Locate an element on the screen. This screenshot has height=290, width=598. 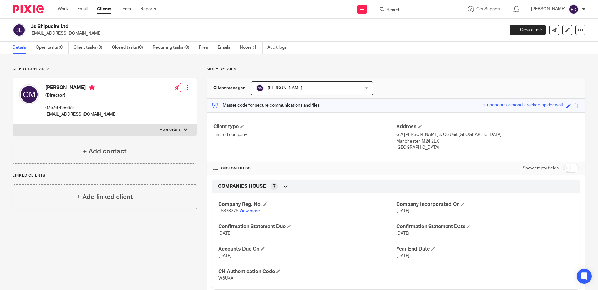
h4: Client type is located at coordinates (304, 127).